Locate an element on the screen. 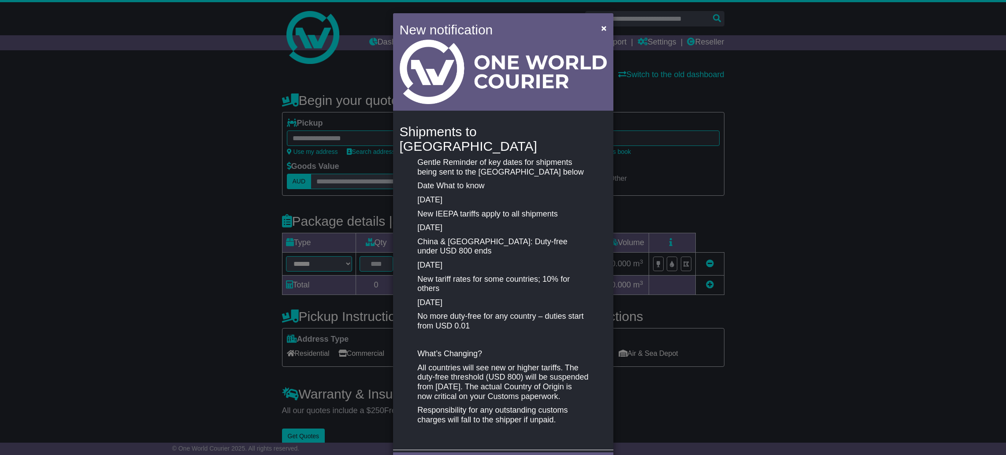 The height and width of the screenshot is (455, 1006). button: Close is located at coordinates (604, 28).